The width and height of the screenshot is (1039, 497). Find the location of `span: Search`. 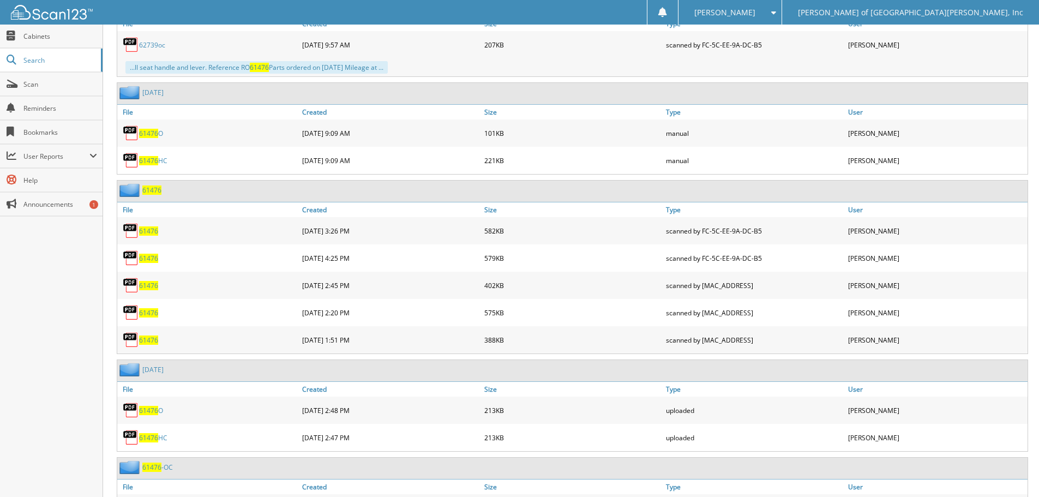

span: Search is located at coordinates (59, 60).